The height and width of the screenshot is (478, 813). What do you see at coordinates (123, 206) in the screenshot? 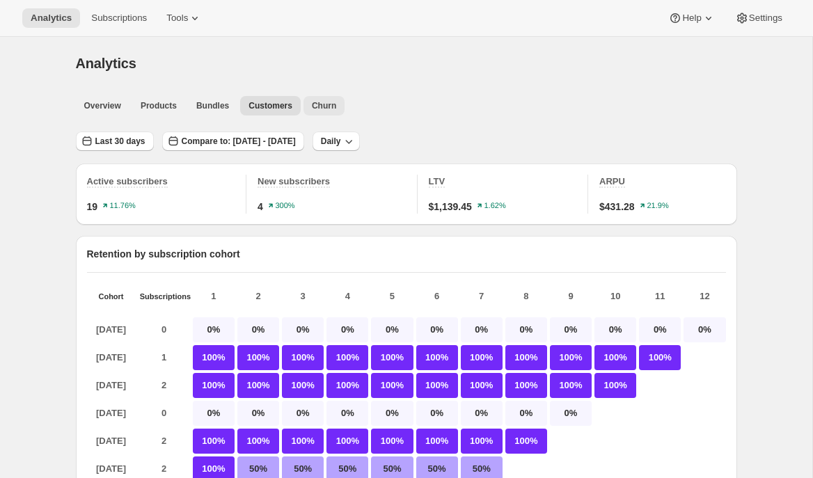
I see `text: 11.76%` at bounding box center [123, 206].